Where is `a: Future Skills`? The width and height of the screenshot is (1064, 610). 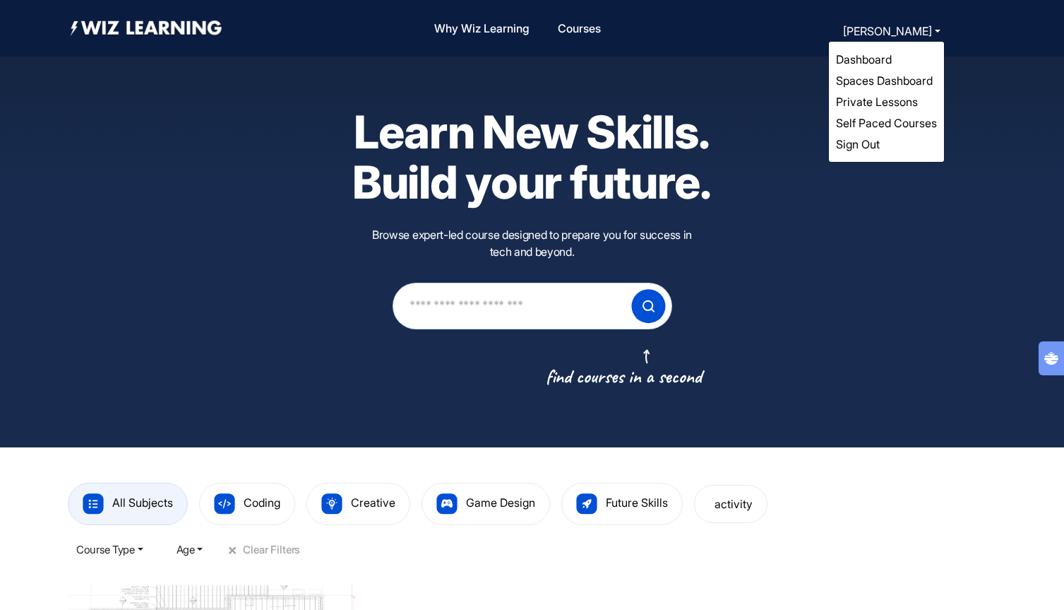
a: Future Skills is located at coordinates (622, 502).